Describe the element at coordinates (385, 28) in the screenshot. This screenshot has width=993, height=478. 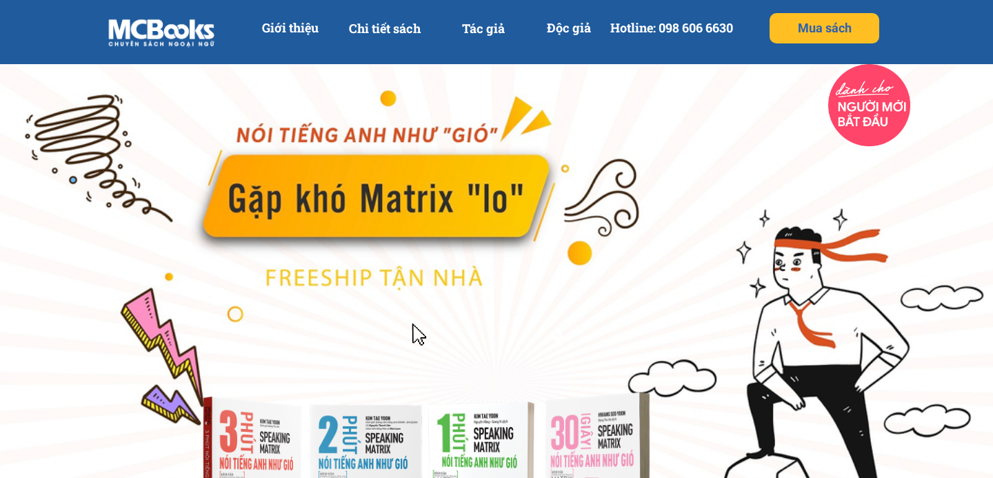
I see `p: Chi tiết sách` at that location.